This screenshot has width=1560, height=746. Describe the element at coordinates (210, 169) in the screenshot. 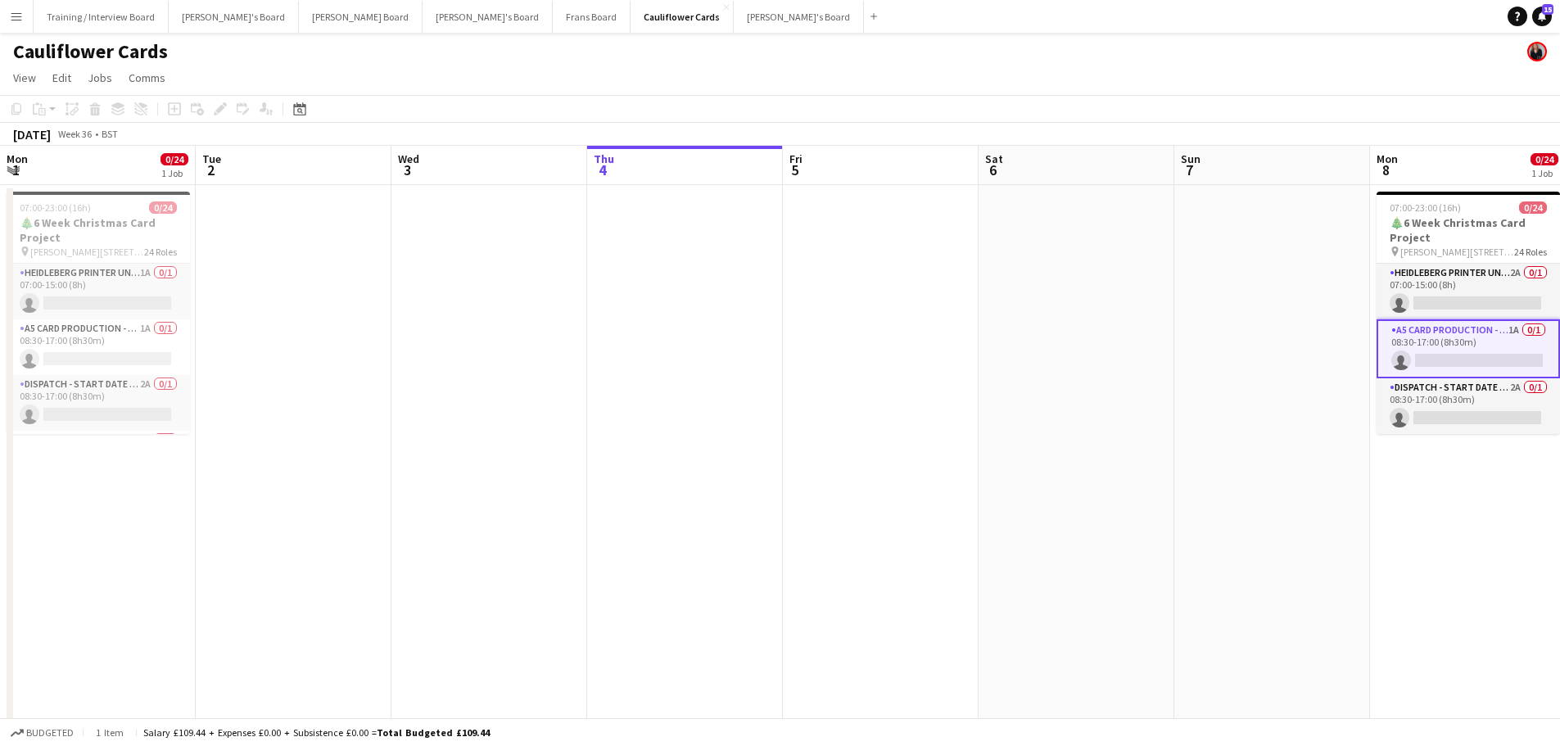

I see `span: 2` at that location.